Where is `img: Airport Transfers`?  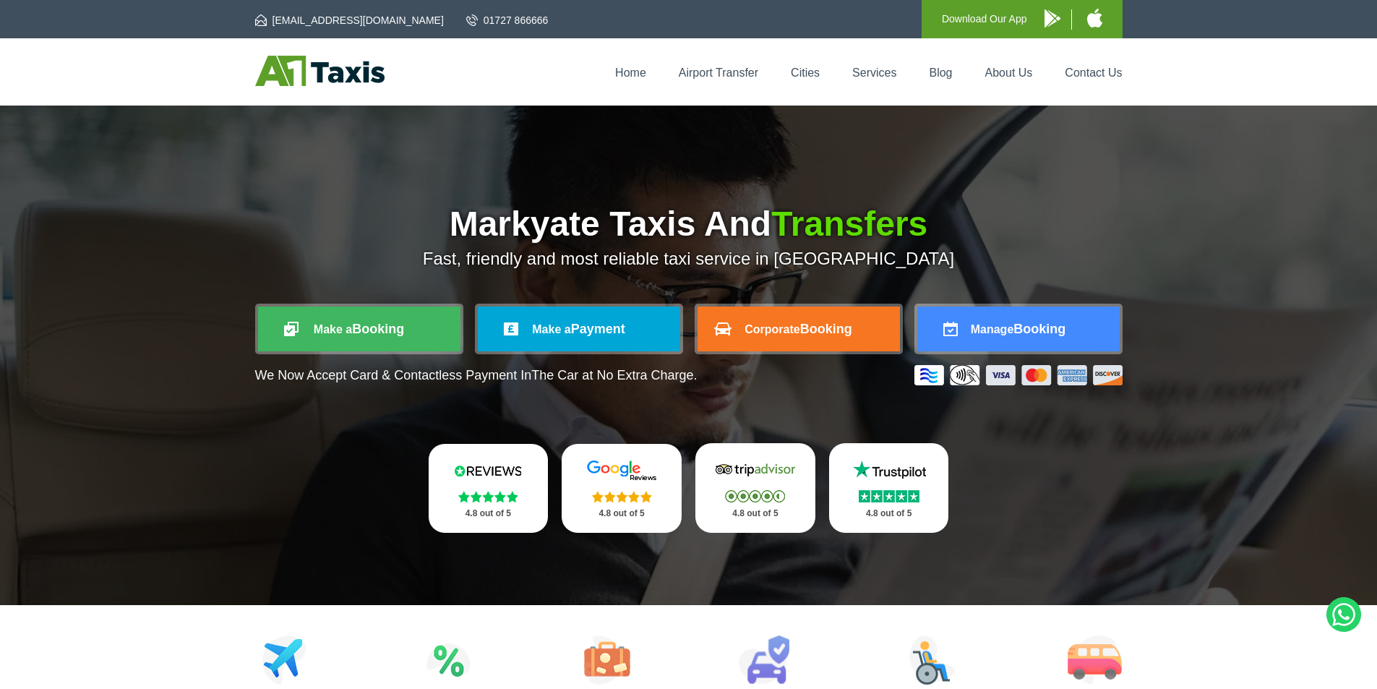
img: Airport Transfers is located at coordinates (284, 660).